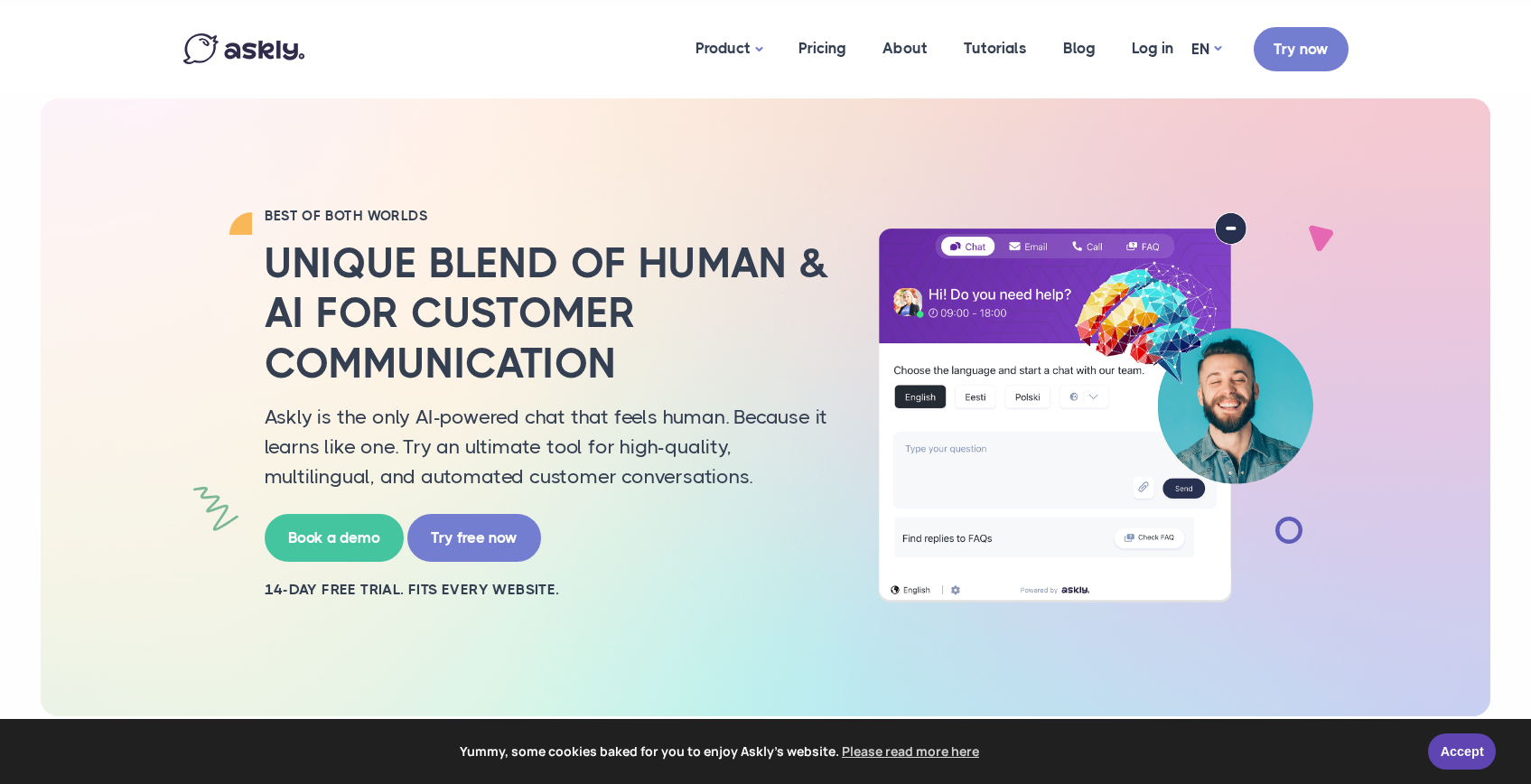 The width and height of the screenshot is (1531, 784). I want to click on a: Blog, so click(1080, 48).